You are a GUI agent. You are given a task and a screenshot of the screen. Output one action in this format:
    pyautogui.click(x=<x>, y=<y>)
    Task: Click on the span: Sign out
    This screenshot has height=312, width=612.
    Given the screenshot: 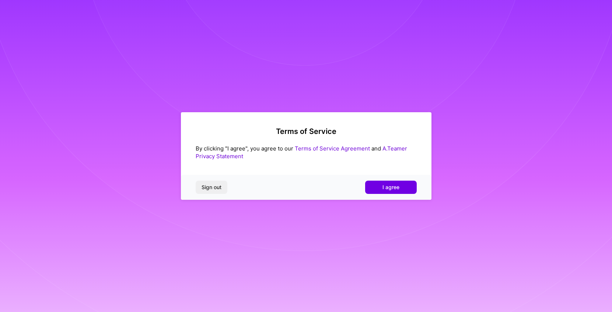 What is the action you would take?
    pyautogui.click(x=211, y=187)
    